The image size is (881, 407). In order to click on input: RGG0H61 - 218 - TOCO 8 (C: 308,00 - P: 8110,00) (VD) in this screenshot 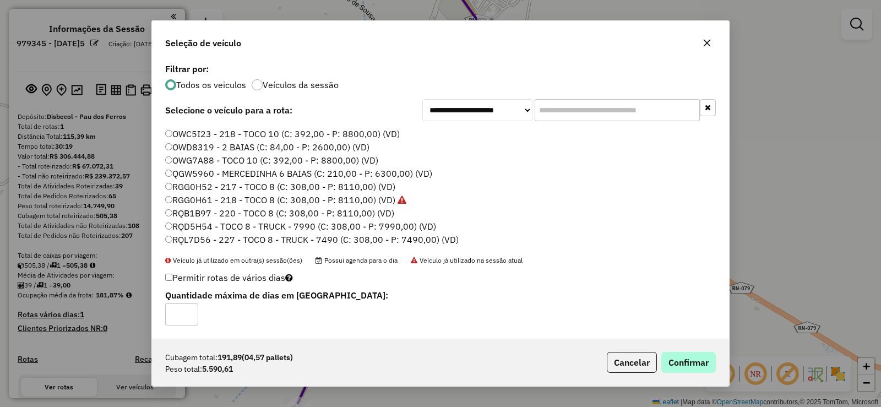, I will do `click(168, 199)`.